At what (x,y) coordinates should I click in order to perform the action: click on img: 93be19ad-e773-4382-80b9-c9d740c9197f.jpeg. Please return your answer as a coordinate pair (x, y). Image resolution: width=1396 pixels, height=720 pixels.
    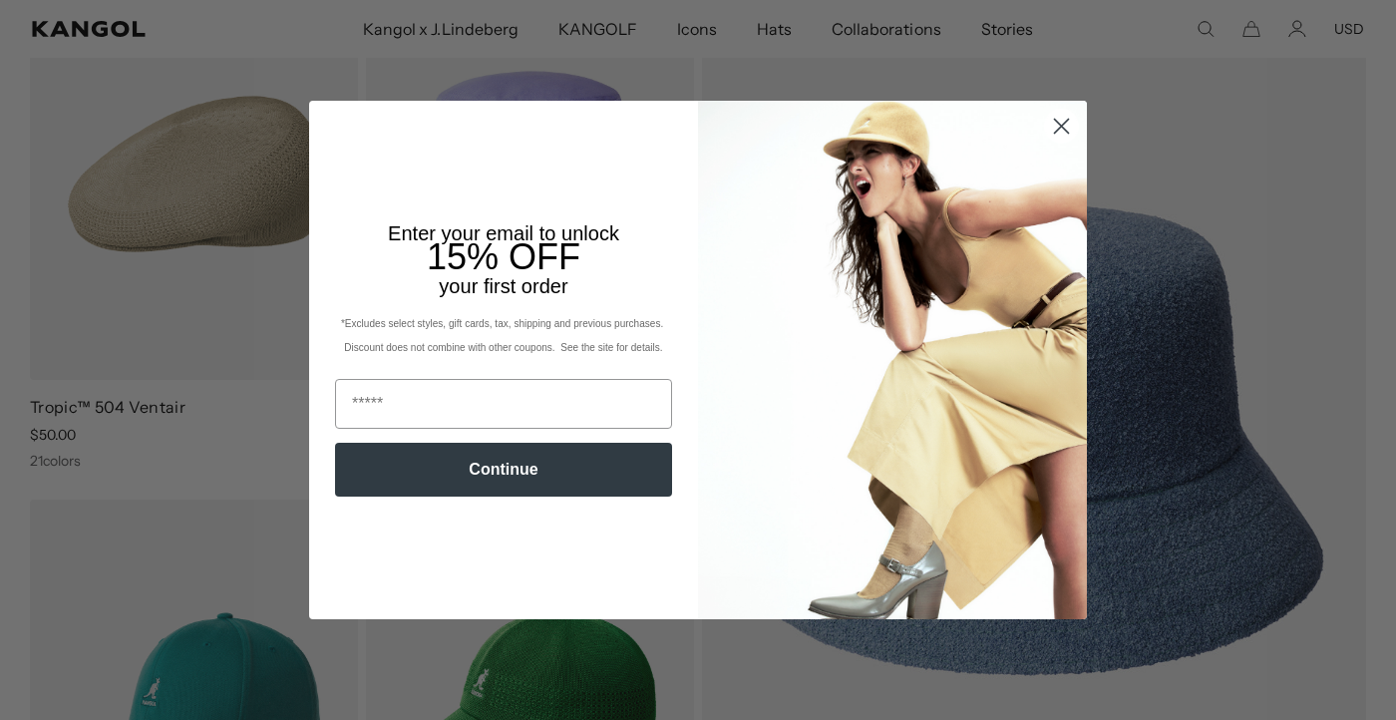
    Looking at the image, I should click on (893, 360).